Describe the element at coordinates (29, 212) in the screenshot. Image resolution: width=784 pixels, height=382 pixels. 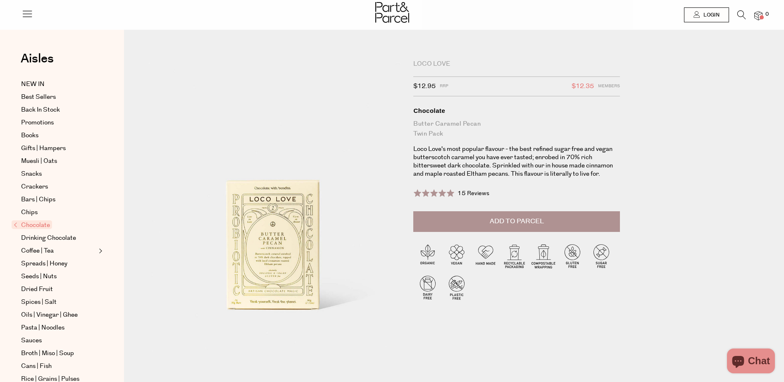
I see `span: Chips` at that location.